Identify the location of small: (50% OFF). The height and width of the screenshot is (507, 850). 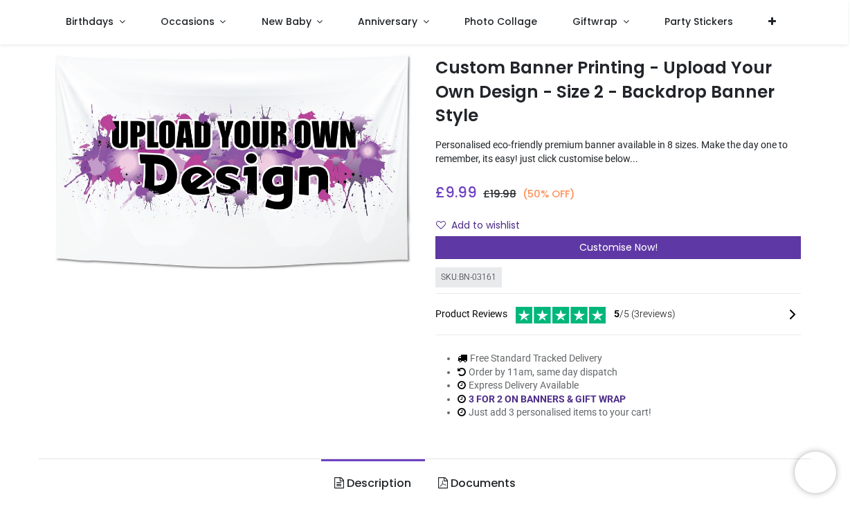
(549, 194).